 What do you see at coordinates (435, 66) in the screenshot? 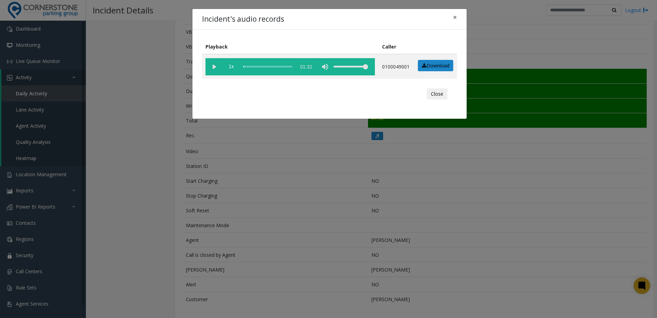
I see `a: Download` at bounding box center [435, 66].